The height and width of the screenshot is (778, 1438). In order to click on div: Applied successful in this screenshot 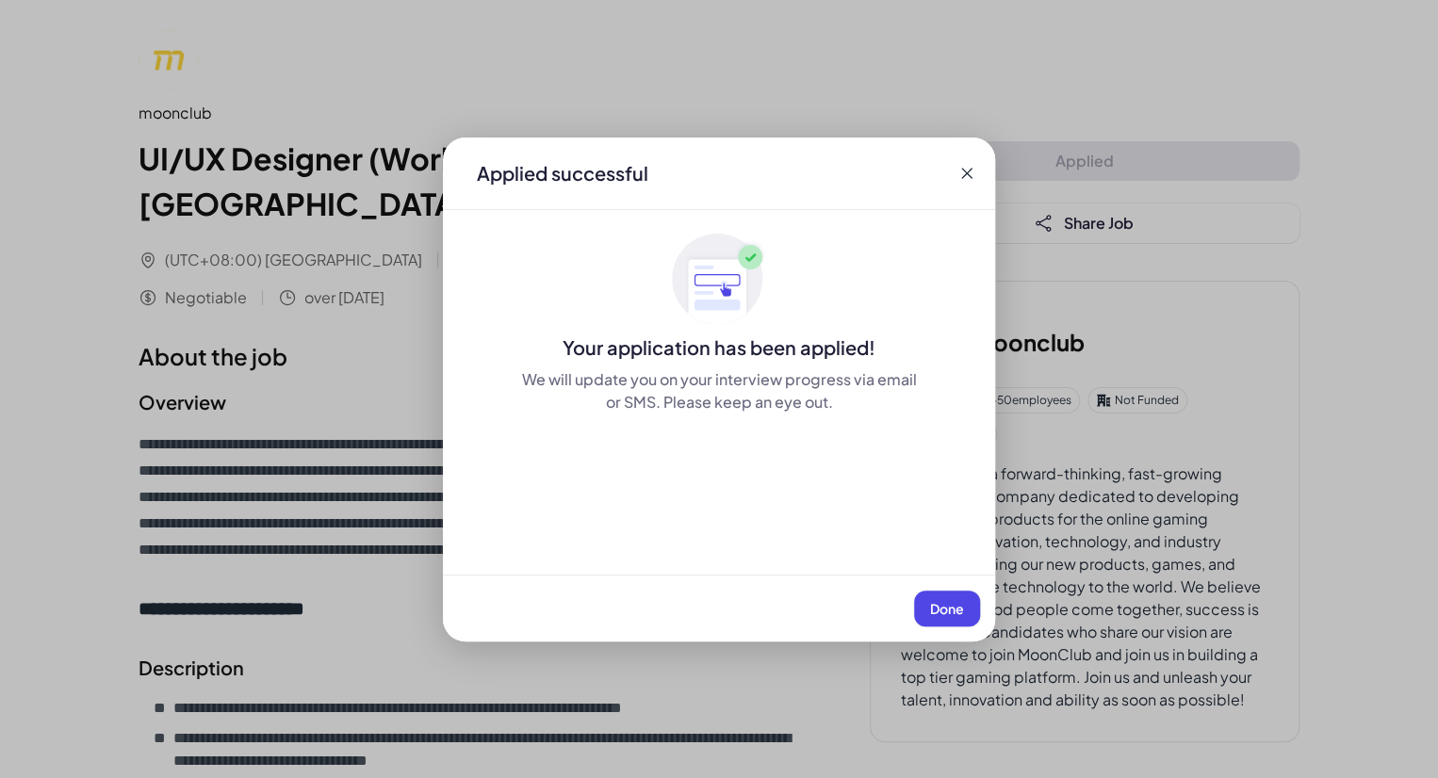, I will do `click(562, 173)`.